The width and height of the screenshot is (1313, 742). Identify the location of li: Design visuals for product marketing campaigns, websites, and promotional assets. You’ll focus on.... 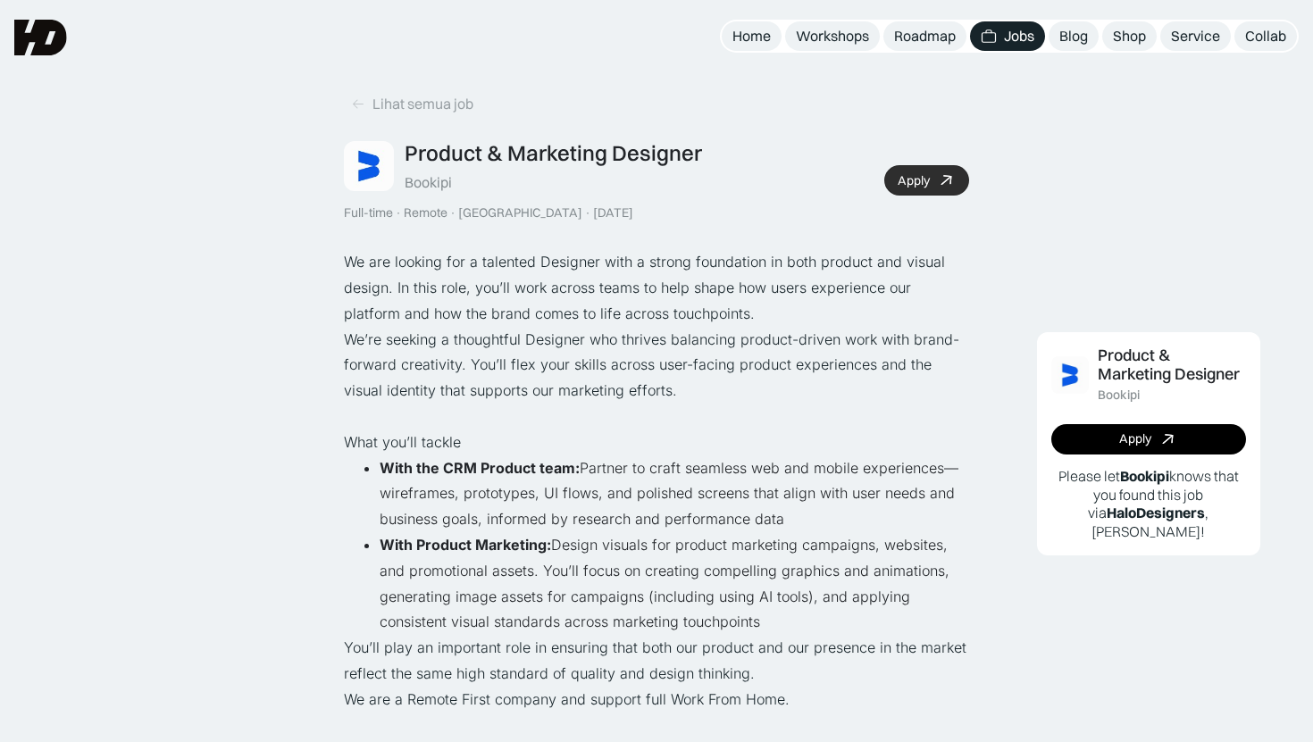
(674, 583).